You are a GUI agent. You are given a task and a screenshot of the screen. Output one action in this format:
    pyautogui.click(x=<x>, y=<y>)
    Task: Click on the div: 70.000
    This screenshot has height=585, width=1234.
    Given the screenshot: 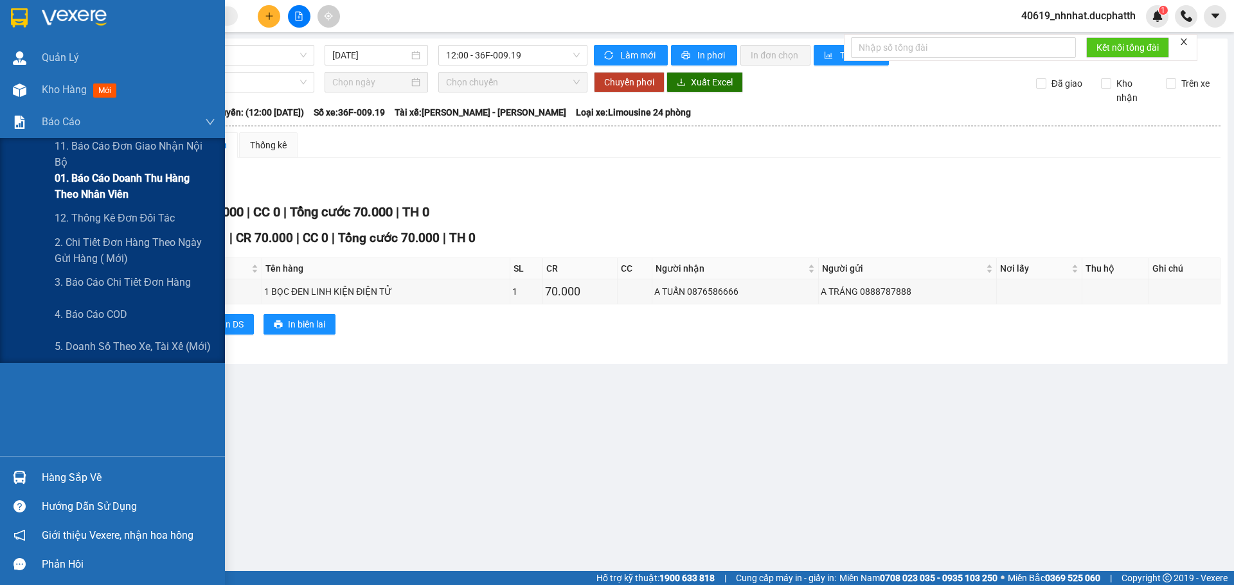 What is the action you would take?
    pyautogui.click(x=580, y=292)
    